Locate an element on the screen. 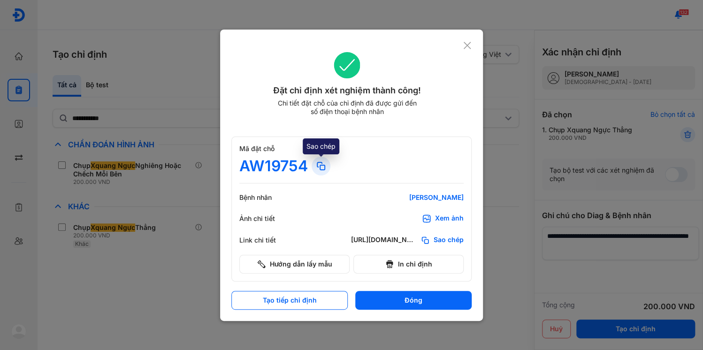  div: Bệnh nhân is located at coordinates (268, 198).